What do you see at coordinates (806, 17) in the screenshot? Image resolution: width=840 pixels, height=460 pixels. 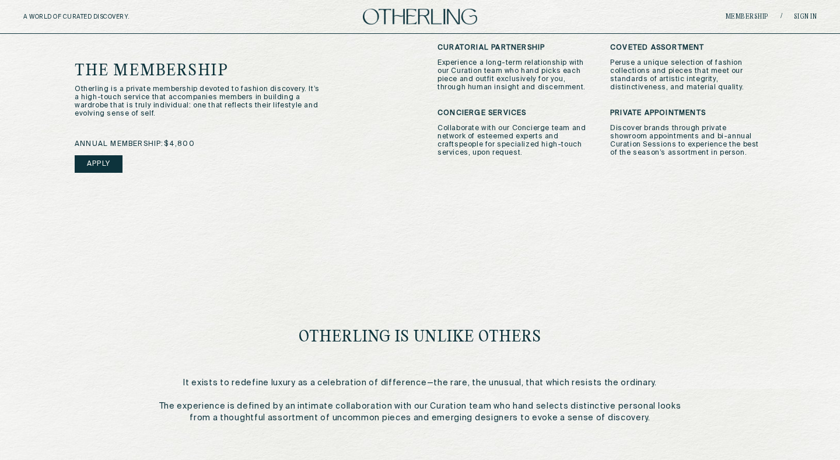 I see `a: Sign in` at bounding box center [806, 17].